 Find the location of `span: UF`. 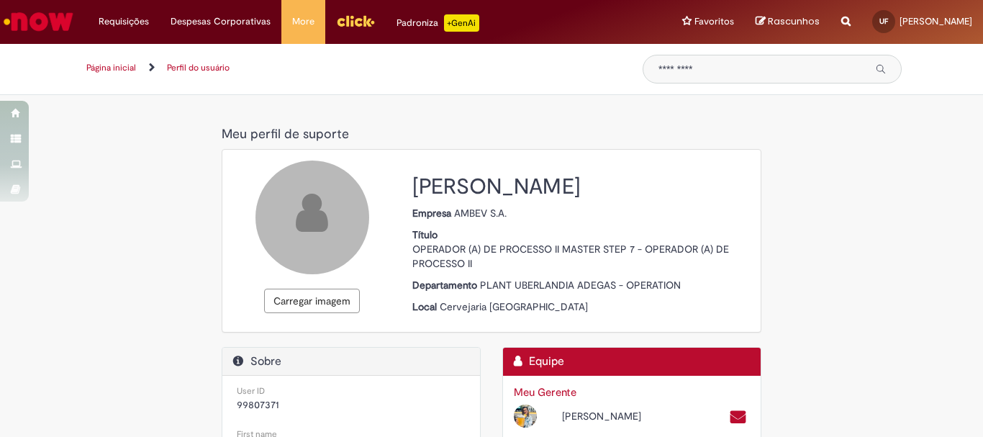

span: UF is located at coordinates (883, 21).